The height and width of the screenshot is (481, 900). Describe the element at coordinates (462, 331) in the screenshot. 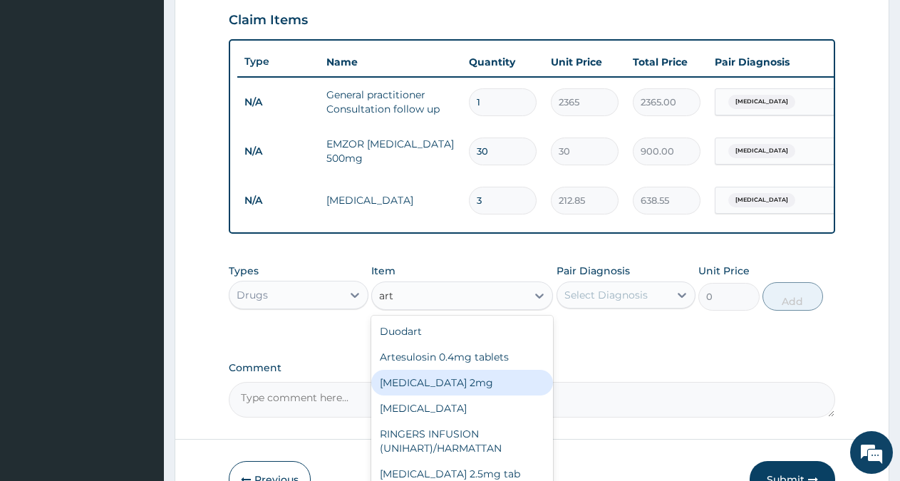

I see `div: Duodart` at that location.